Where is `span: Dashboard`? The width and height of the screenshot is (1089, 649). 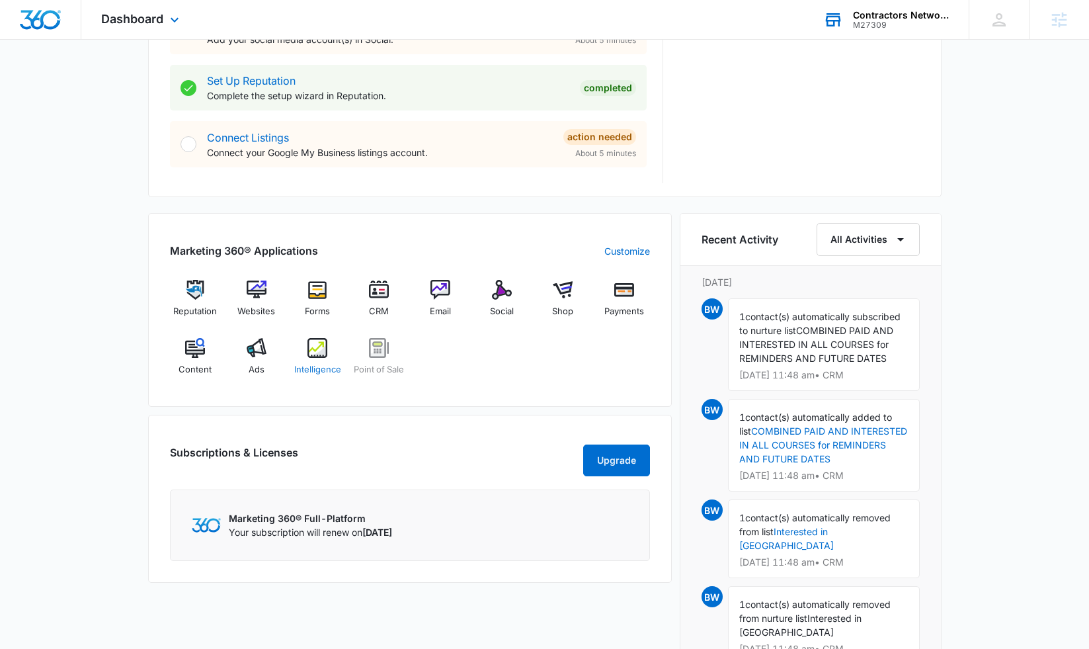
span: Dashboard is located at coordinates (132, 19).